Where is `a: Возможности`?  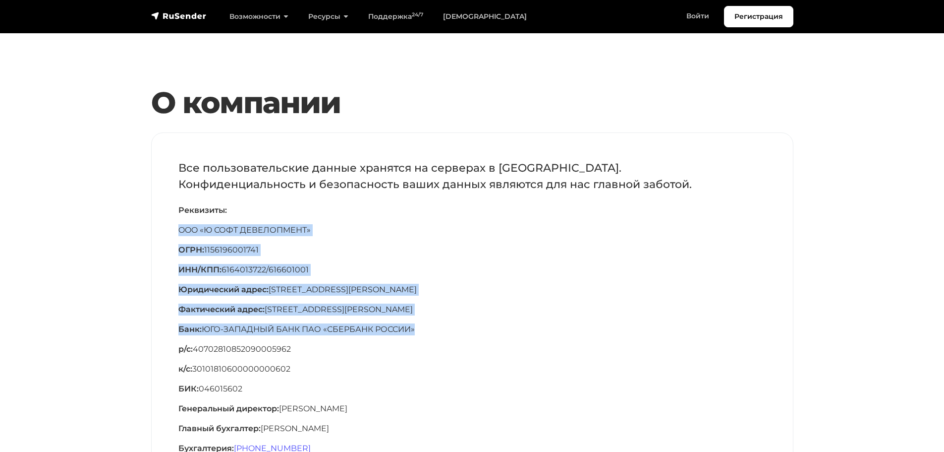 a: Возможности is located at coordinates (259, 16).